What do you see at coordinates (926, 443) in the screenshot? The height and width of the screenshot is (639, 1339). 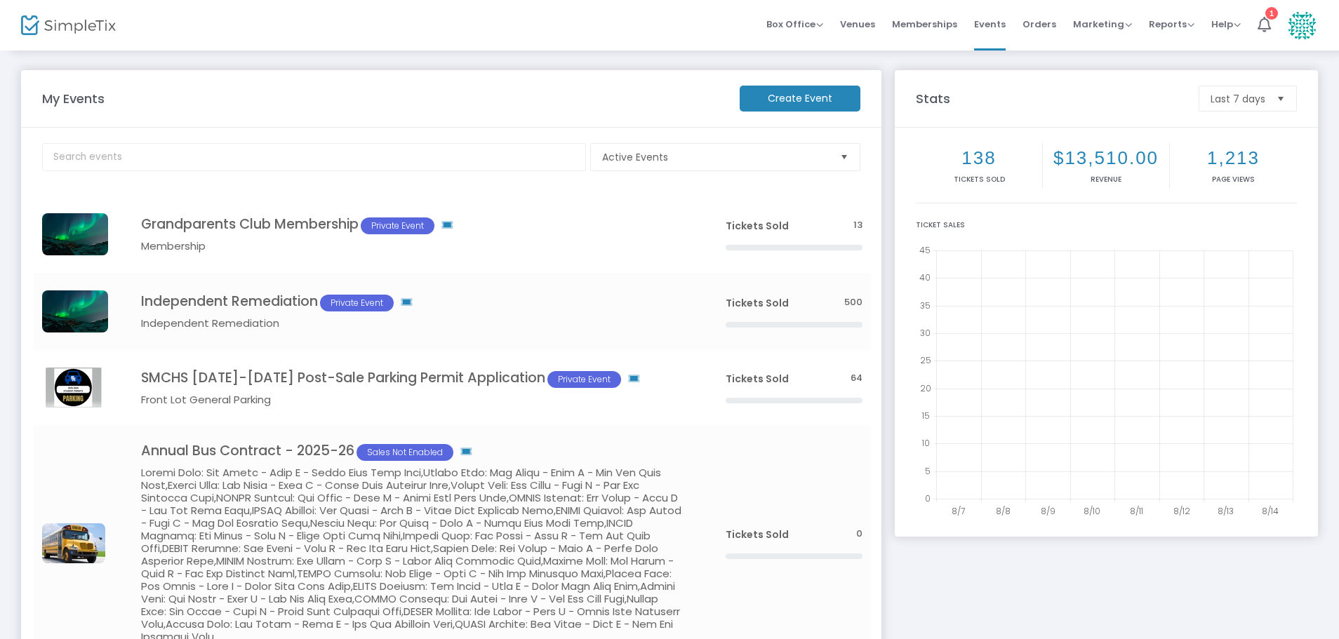 I see `text: 10` at bounding box center [926, 443].